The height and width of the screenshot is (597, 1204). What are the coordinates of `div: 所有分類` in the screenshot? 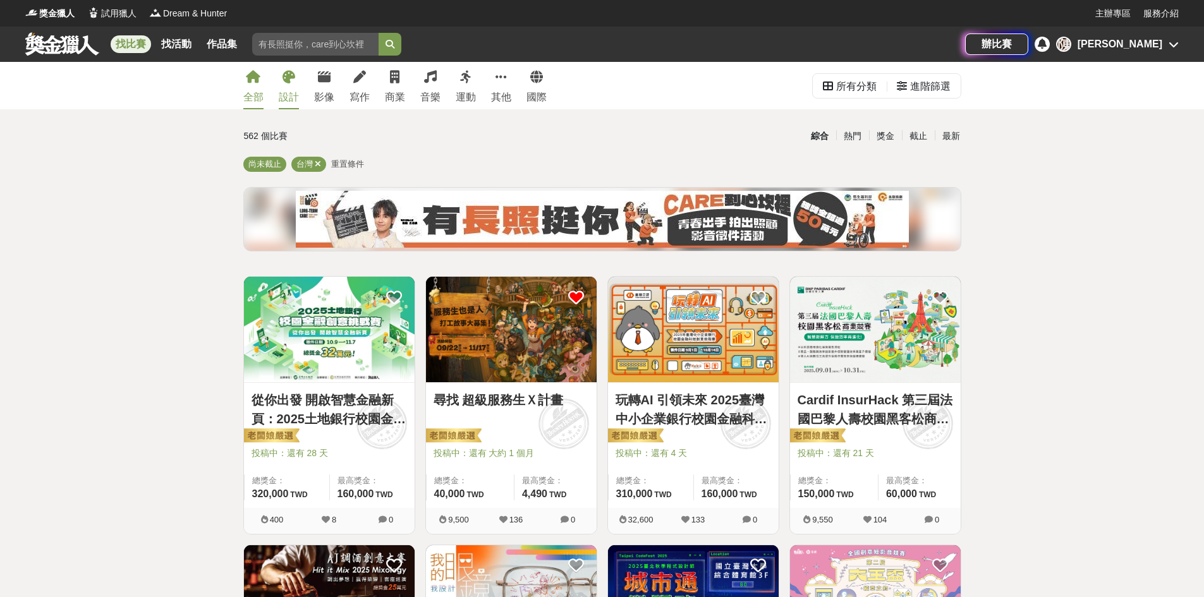 It's located at (856, 87).